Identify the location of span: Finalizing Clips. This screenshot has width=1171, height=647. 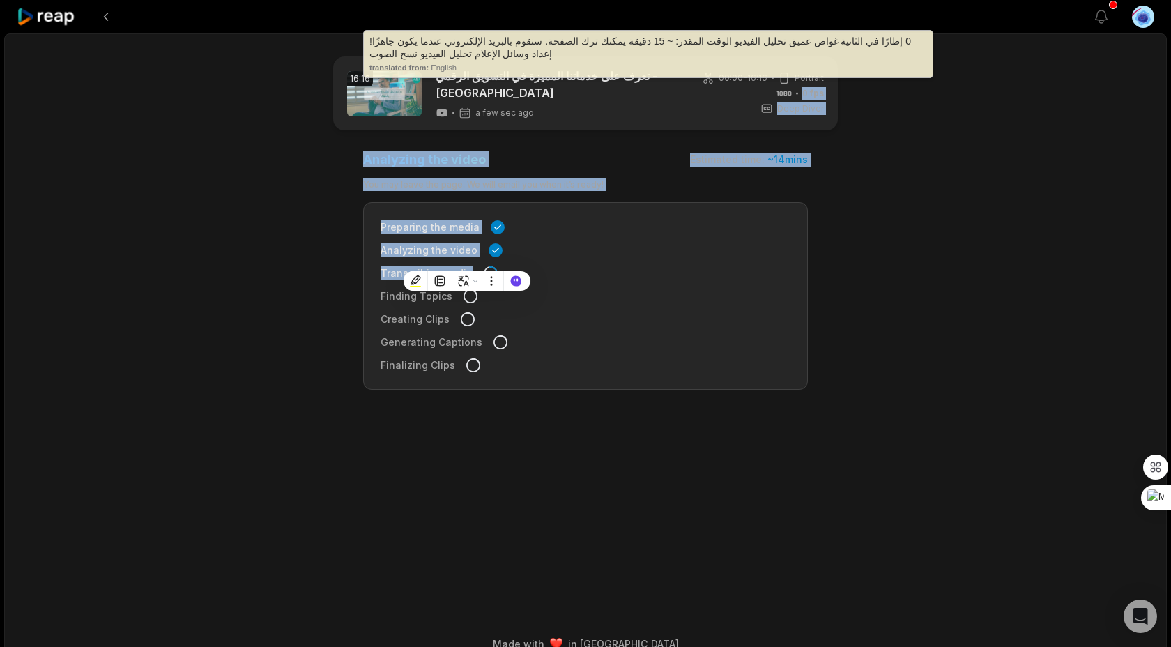
(417, 365).